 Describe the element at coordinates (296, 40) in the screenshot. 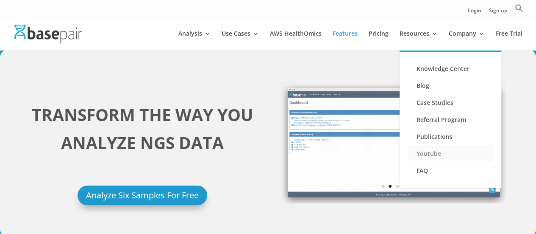

I see `a: AWS HealthOmics` at that location.